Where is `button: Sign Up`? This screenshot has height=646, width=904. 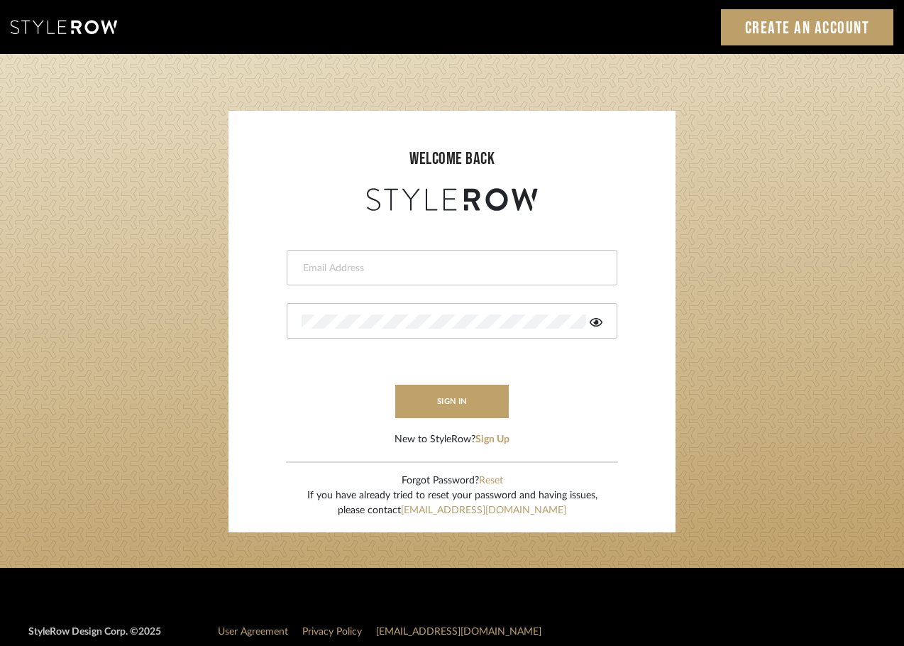 button: Sign Up is located at coordinates (492, 439).